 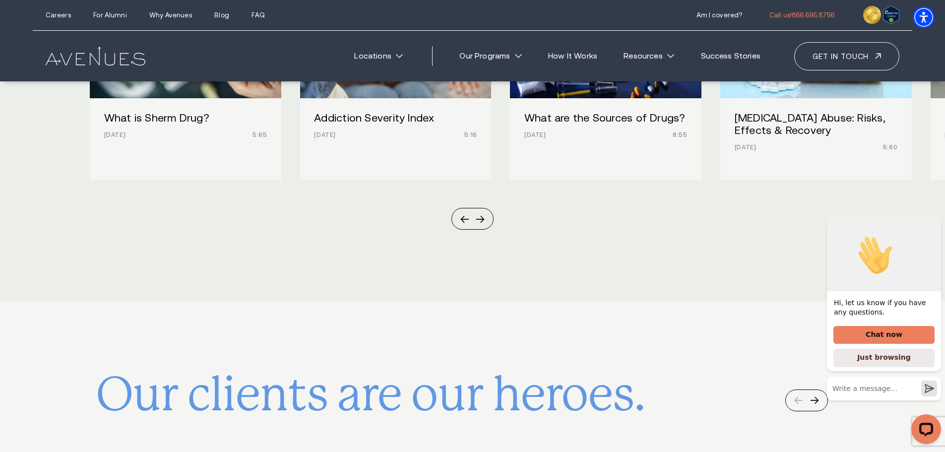 What do you see at coordinates (379, 56) in the screenshot?
I see `a: Locations` at bounding box center [379, 56].